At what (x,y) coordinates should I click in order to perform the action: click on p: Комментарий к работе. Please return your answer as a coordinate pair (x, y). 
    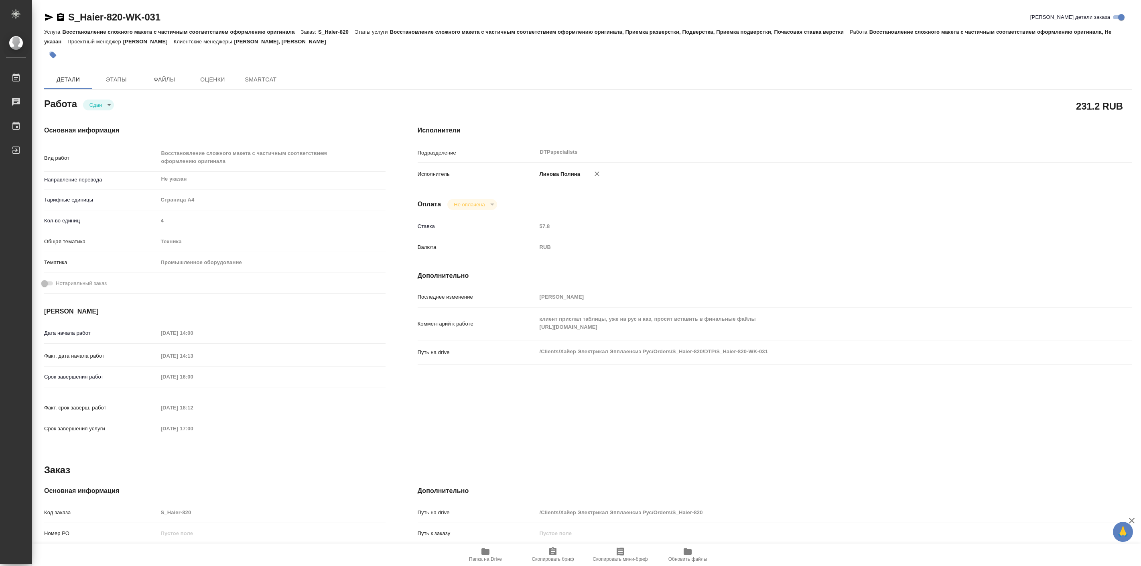
    Looking at the image, I should click on (477, 324).